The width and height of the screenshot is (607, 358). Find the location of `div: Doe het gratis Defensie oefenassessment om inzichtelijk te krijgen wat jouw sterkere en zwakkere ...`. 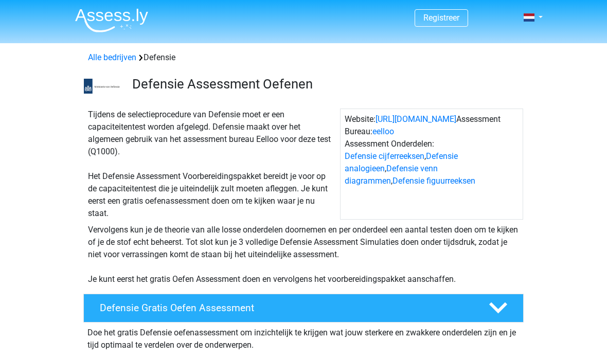

div: Doe het gratis Defensie oefenassessment om inzichtelijk te krijgen wat jouw sterkere en zwakkere ... is located at coordinates (303, 337).